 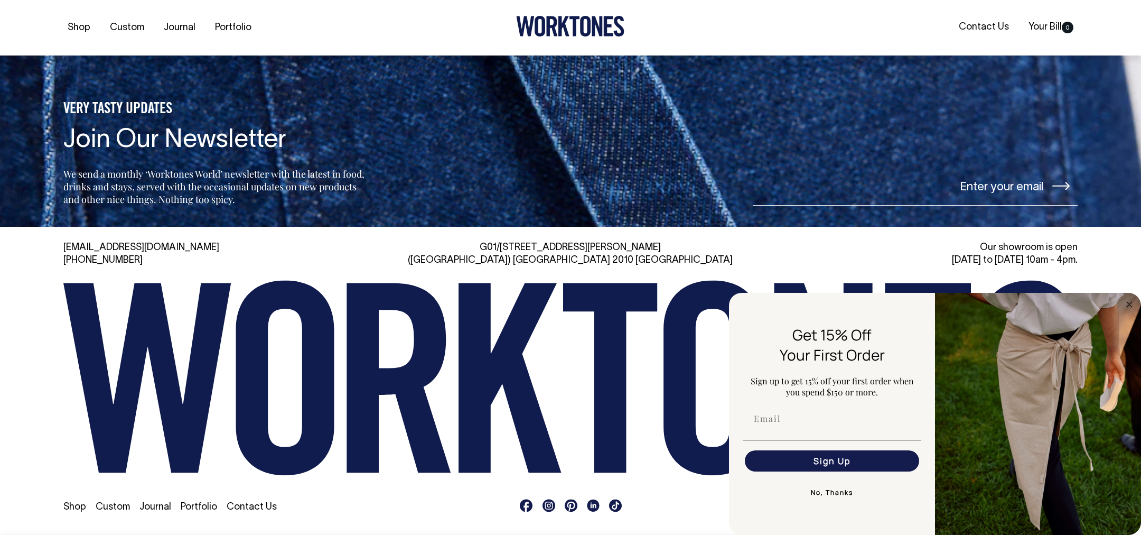 I want to click on img: 5e34ad8f-4f05-4173-92a8-ea475ee49ac9.jpeg, so click(x=1038, y=414).